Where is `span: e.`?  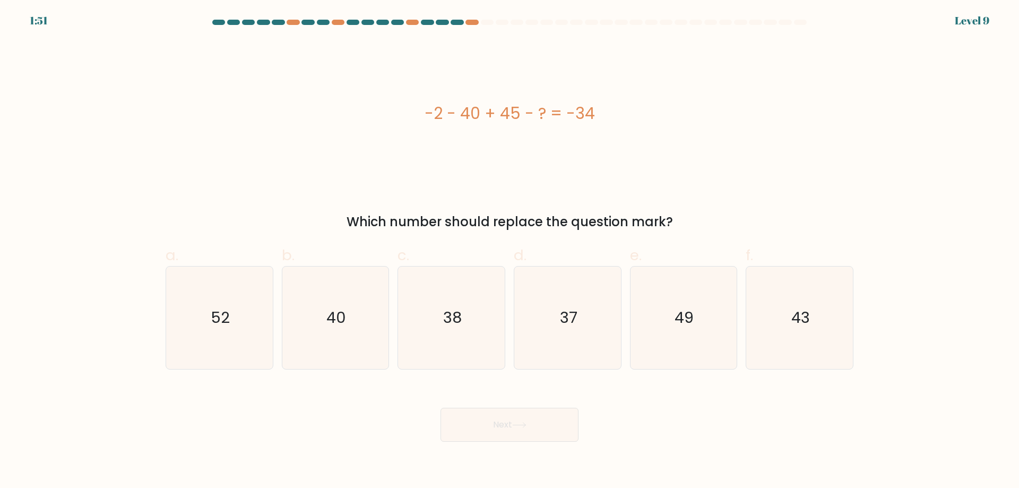
span: e. is located at coordinates (636, 255).